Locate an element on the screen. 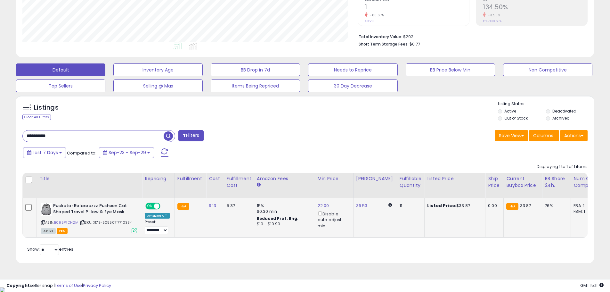 This screenshot has width=610, height=292. button: Needs to Reprice is located at coordinates (353, 70).